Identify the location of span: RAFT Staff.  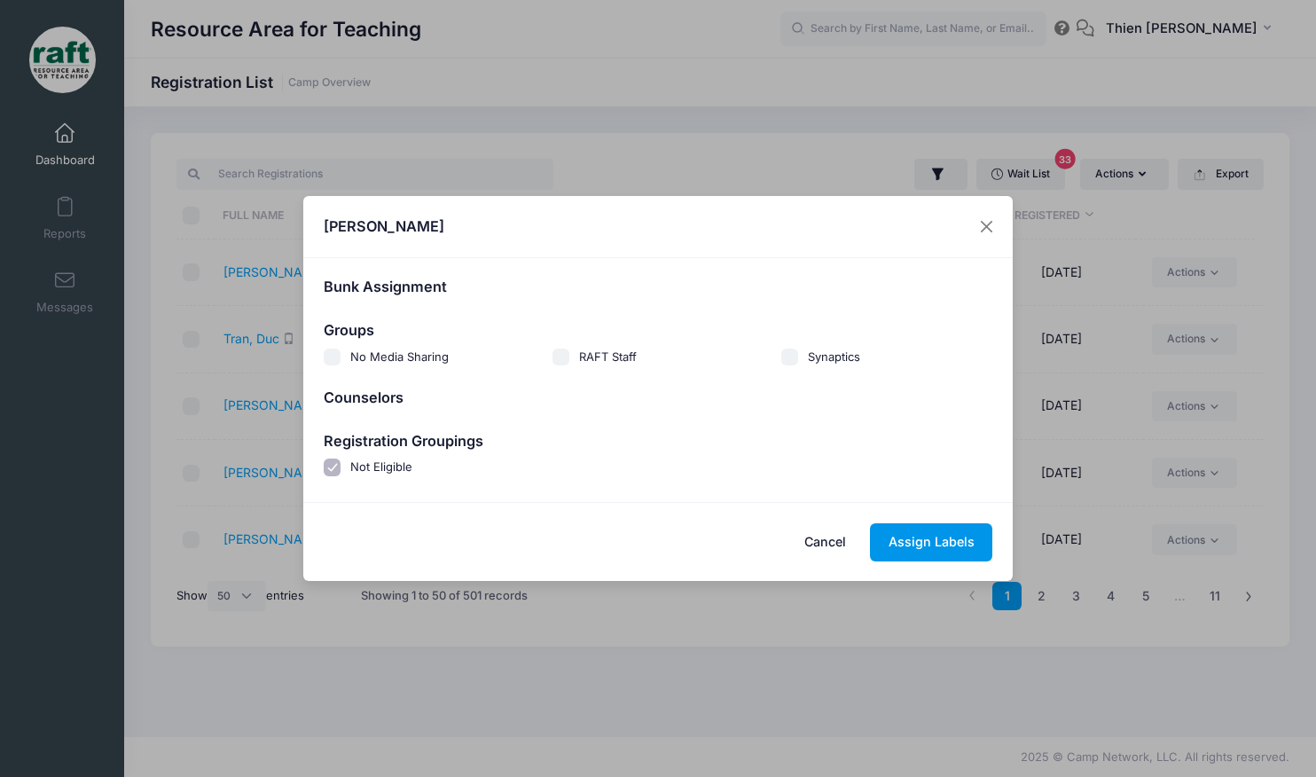
(608, 357).